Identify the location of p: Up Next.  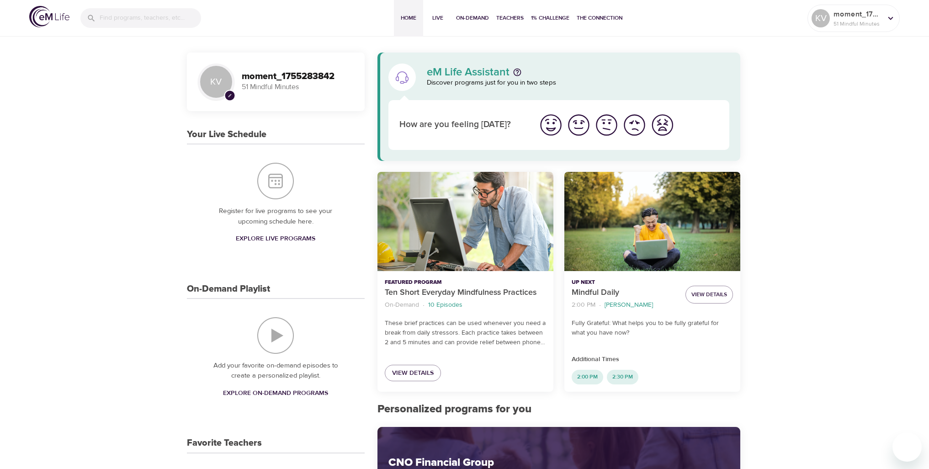
(625, 282).